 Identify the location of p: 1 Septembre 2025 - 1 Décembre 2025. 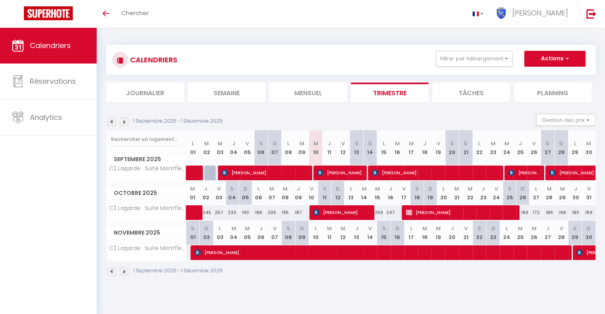
(178, 121).